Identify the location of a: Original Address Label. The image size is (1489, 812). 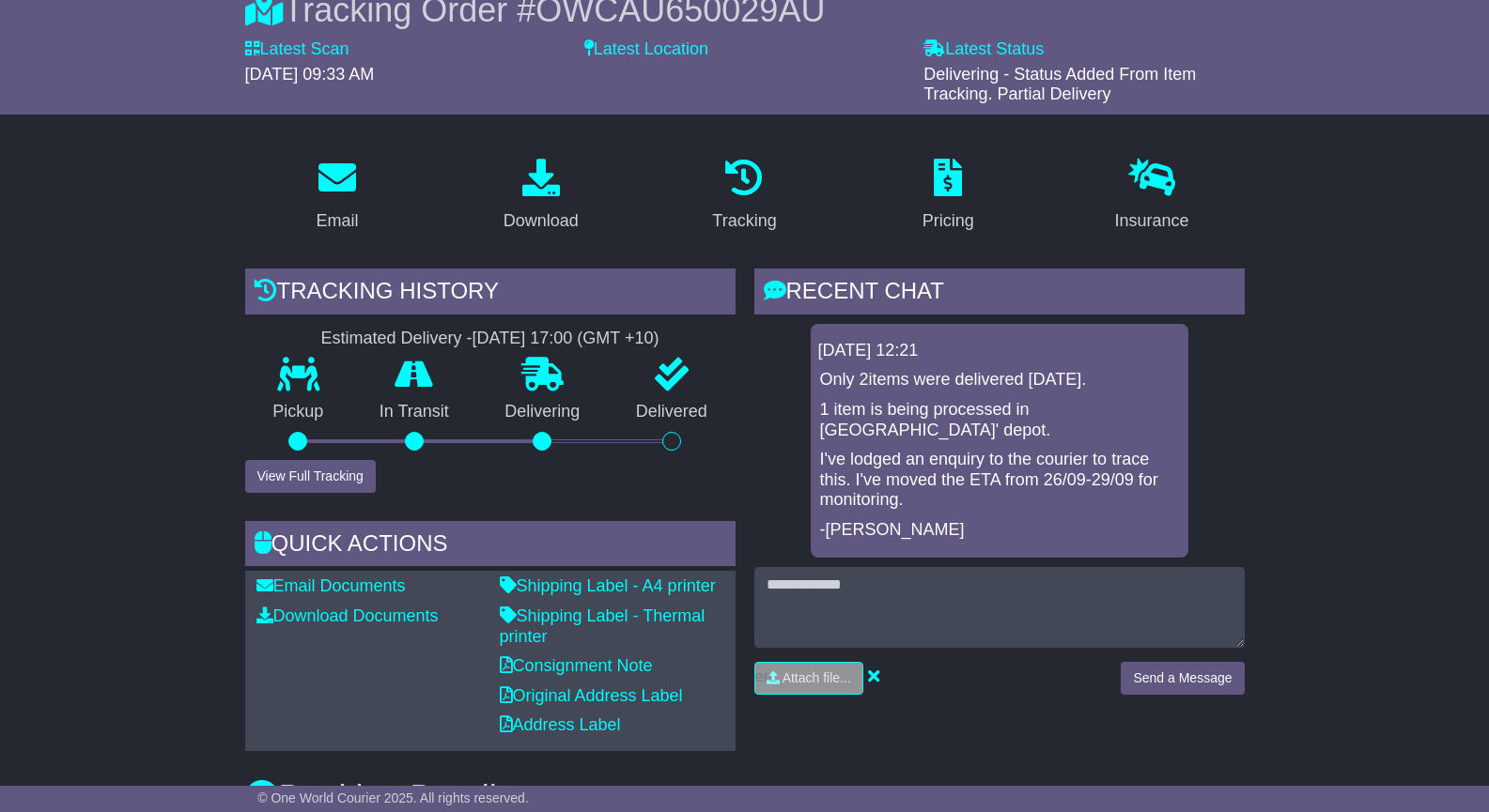
(591, 696).